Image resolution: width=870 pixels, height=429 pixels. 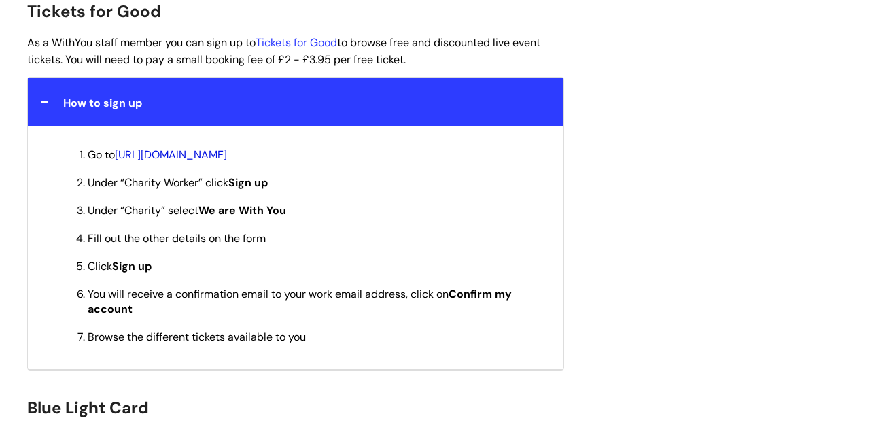 What do you see at coordinates (177, 238) in the screenshot?
I see `span: Fill out the other details on the form` at bounding box center [177, 238].